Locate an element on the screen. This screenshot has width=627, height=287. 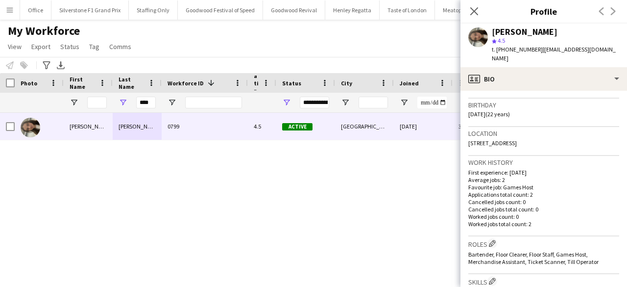
span: Export is located at coordinates (41, 47).